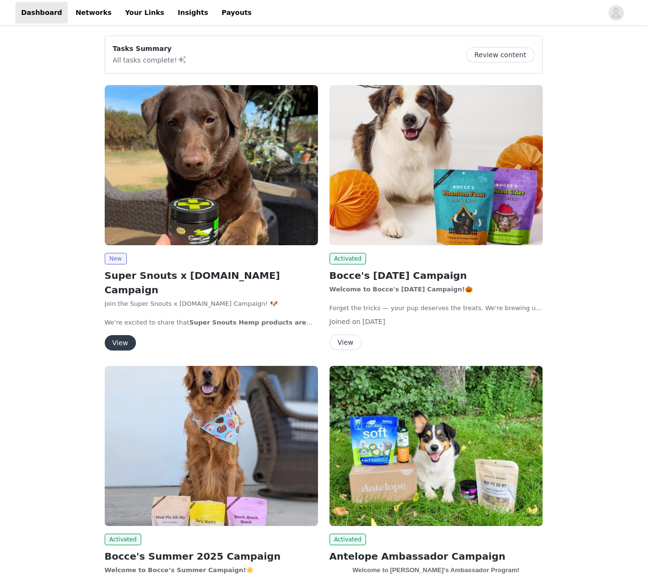  What do you see at coordinates (150, 49) in the screenshot?
I see `p: Tasks Summary` at bounding box center [150, 49].